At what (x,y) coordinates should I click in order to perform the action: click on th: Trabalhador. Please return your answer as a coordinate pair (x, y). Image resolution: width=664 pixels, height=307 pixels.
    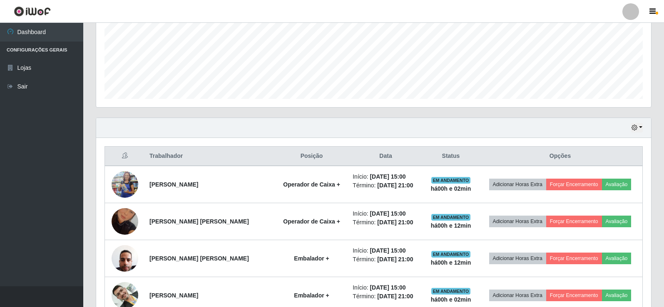
    Looking at the image, I should click on (210, 156).